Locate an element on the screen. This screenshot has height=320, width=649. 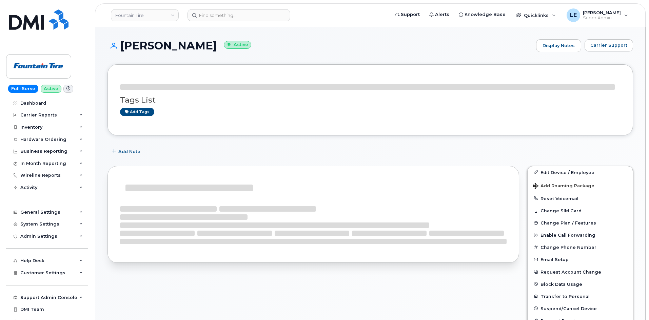
button: Suspend/Cancel Device is located at coordinates (580, 309).